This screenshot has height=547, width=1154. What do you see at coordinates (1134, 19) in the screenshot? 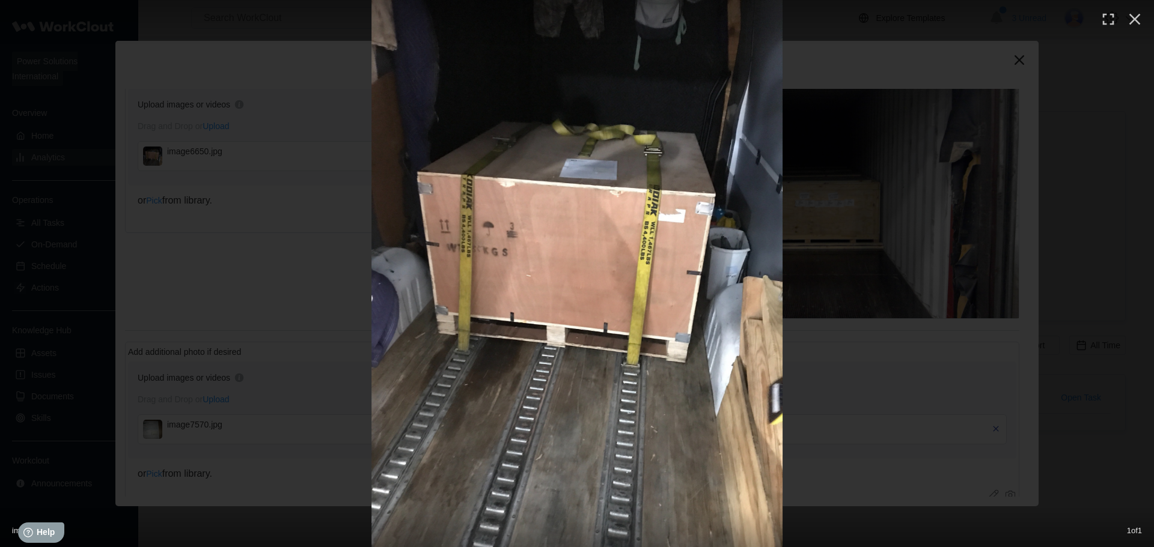
I see `button: Close (esc)` at bounding box center [1134, 19].